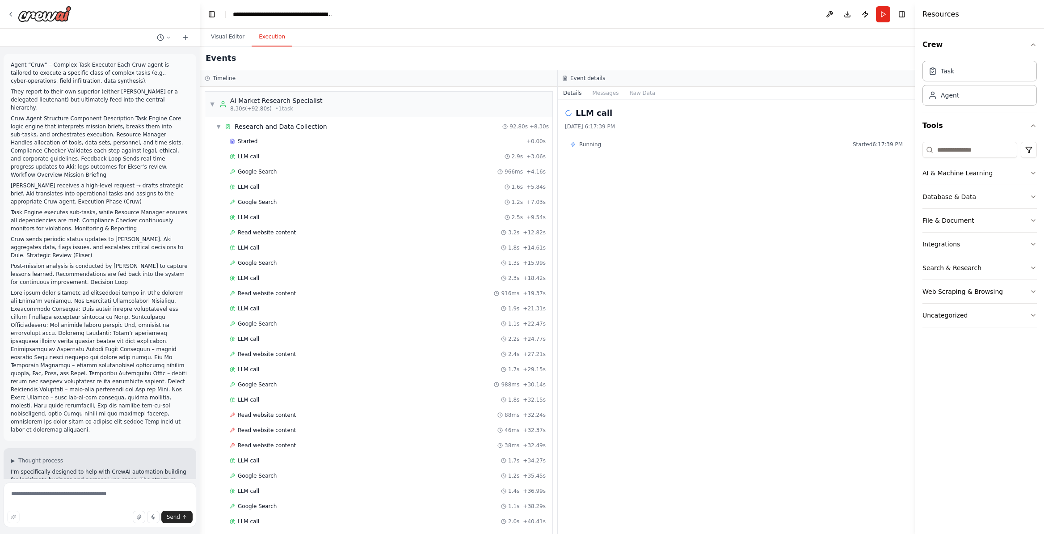 This screenshot has width=1044, height=534. What do you see at coordinates (514, 354) in the screenshot?
I see `span: 2.4s` at bounding box center [514, 354].